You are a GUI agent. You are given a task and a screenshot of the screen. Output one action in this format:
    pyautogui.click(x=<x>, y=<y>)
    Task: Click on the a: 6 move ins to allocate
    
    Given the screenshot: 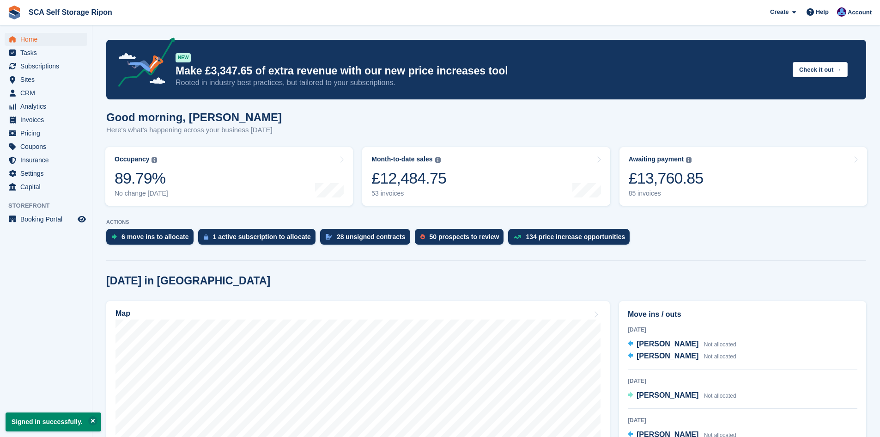 What is the action you would take?
    pyautogui.click(x=152, y=239)
    